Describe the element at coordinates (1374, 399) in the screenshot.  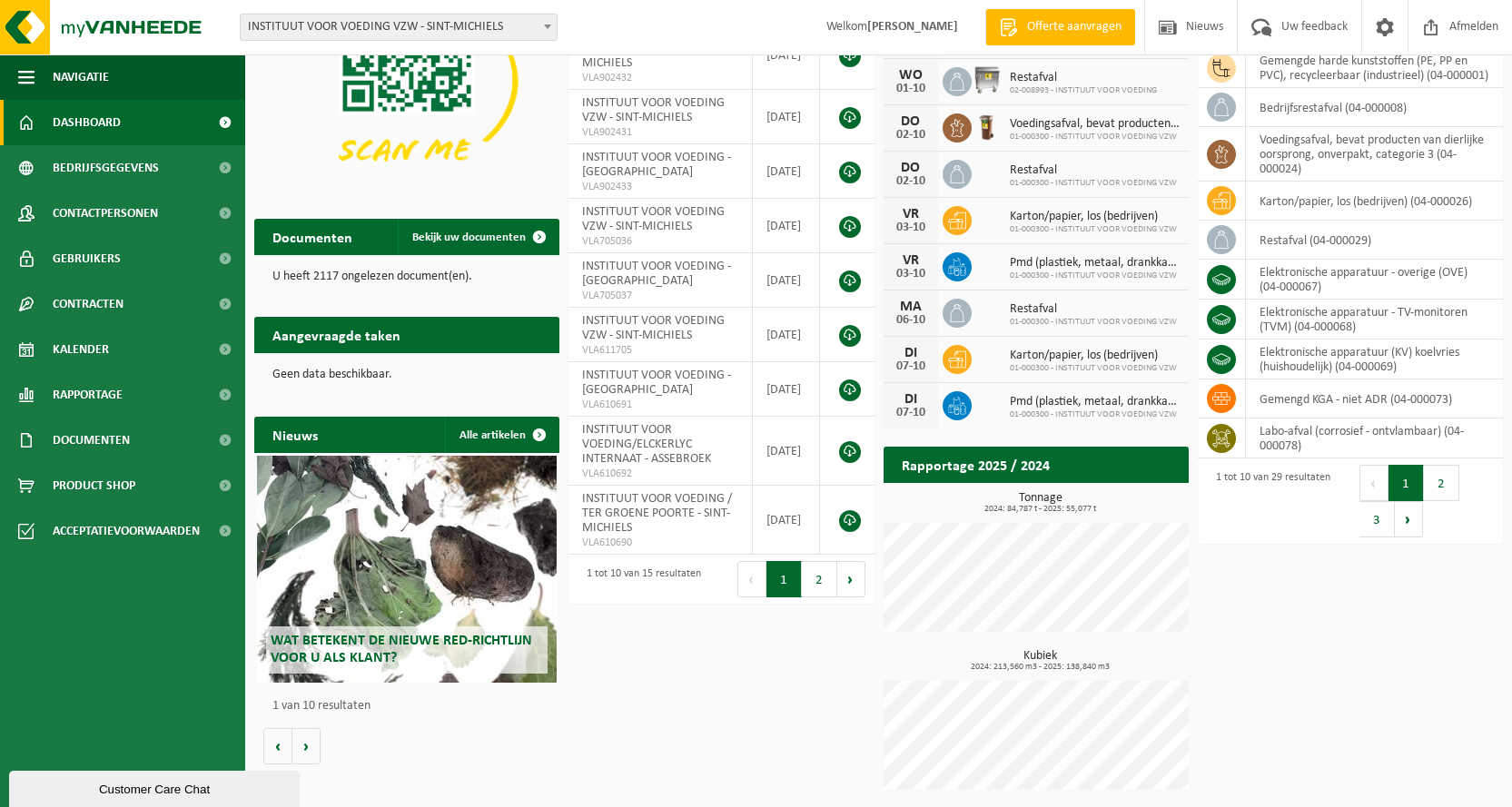
I see `td: gemengd KGA - niet ADR (04-000073)` at that location.